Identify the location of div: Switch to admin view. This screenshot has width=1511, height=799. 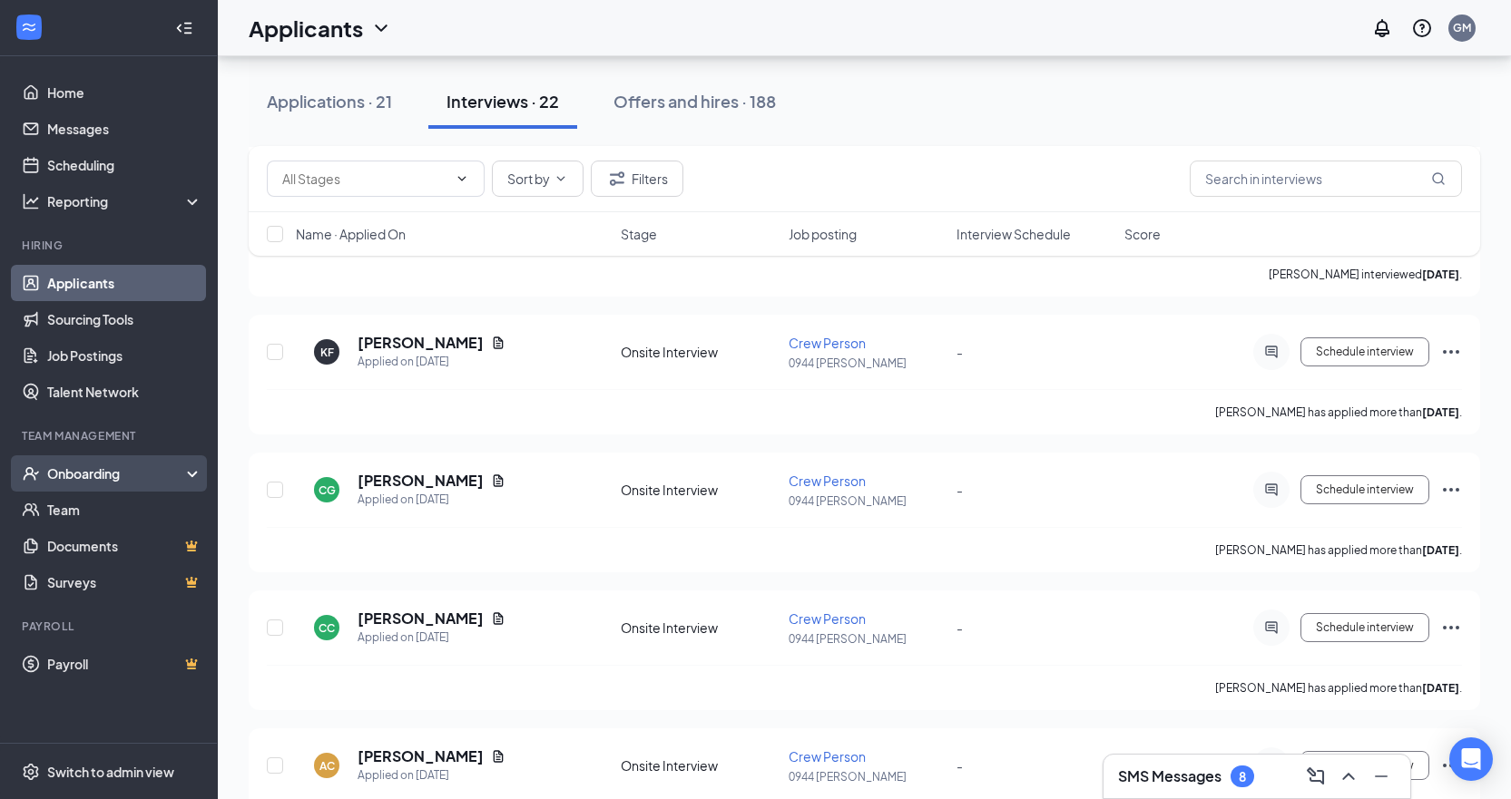
(111, 772).